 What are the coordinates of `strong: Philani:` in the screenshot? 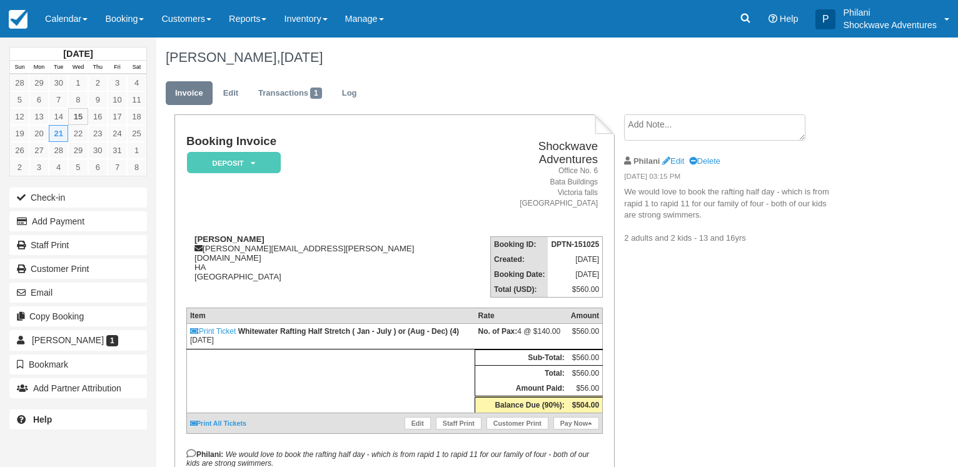 It's located at (205, 455).